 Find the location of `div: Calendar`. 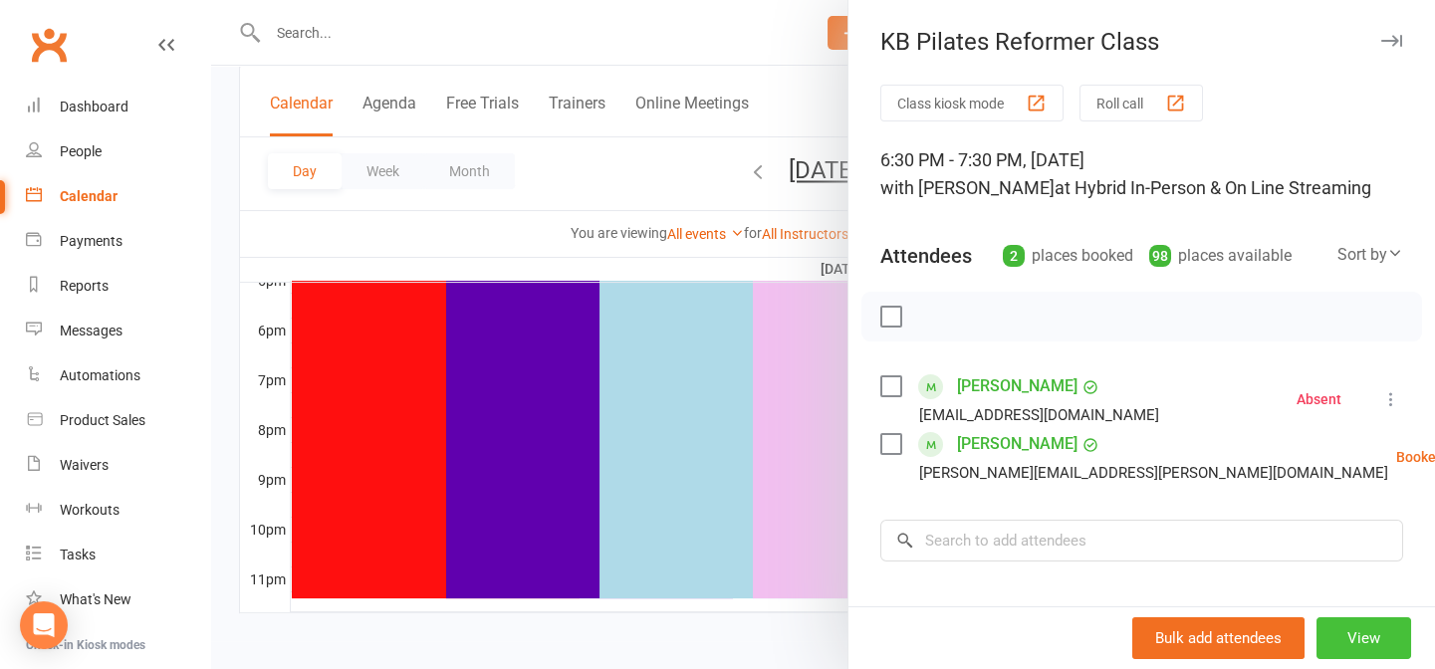

div: Calendar is located at coordinates (89, 196).